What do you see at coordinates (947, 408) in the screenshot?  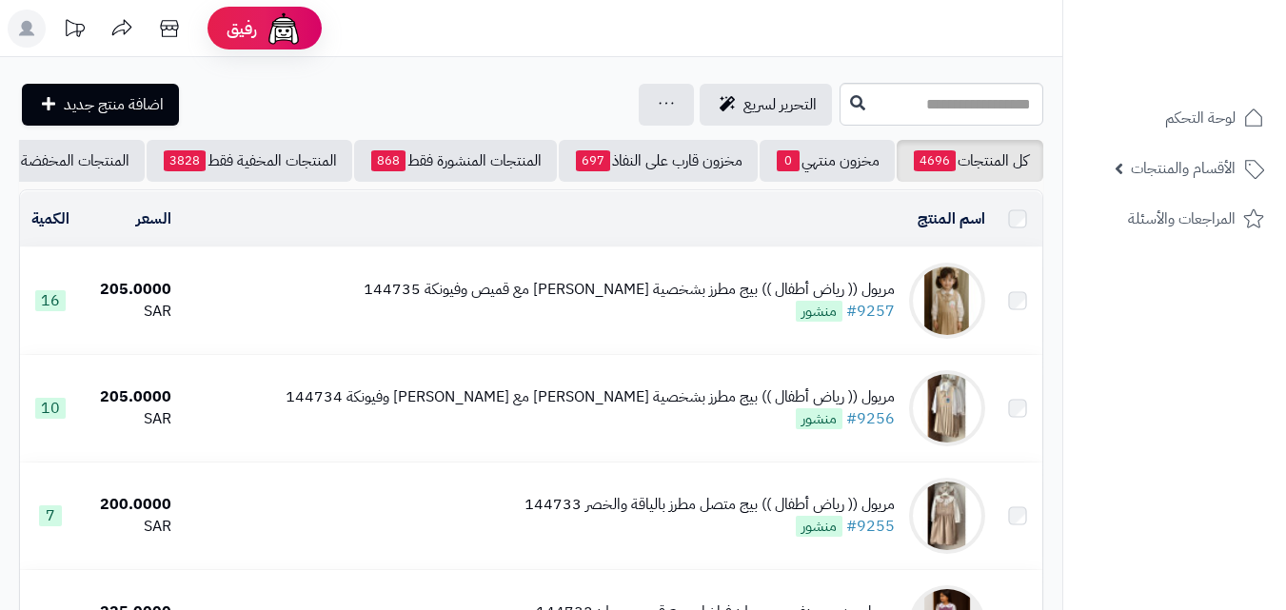 I see `img: مريول (( رياض أطفال )) بيج مطرز بشخصية ستيتش مع قميص وفيونكة 144734` at bounding box center [947, 408].